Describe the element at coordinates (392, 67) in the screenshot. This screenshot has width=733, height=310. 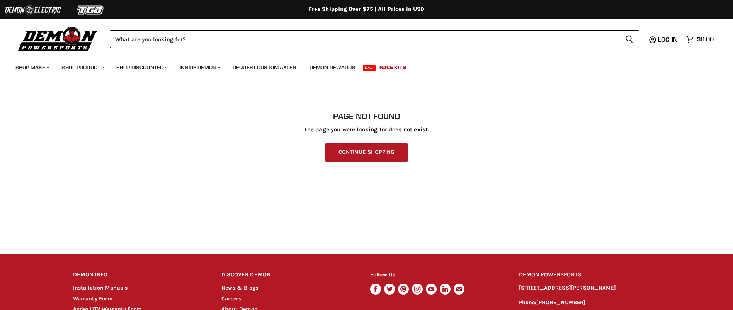
I see `a: Race Kits` at that location.